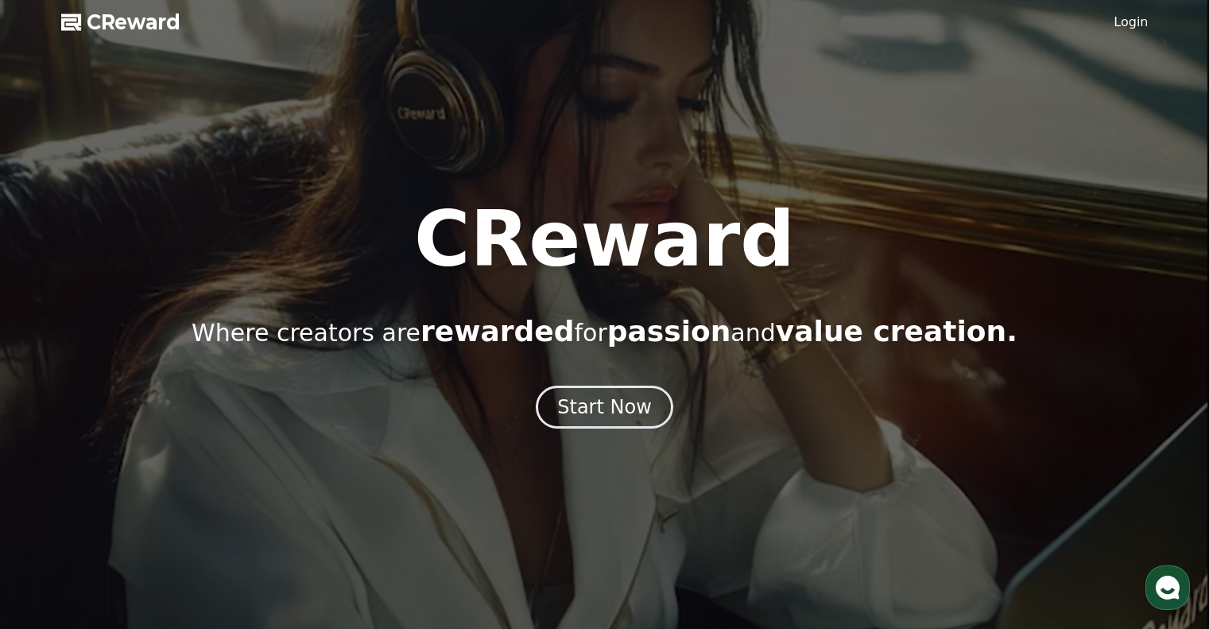 Image resolution: width=1209 pixels, height=629 pixels. Describe the element at coordinates (121, 22) in the screenshot. I see `a: CReward` at that location.